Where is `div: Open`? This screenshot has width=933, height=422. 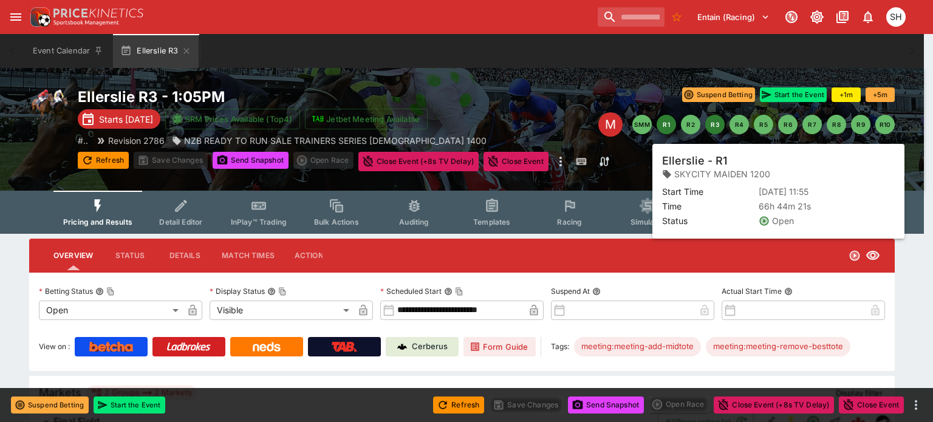
div: Open is located at coordinates (111, 310).